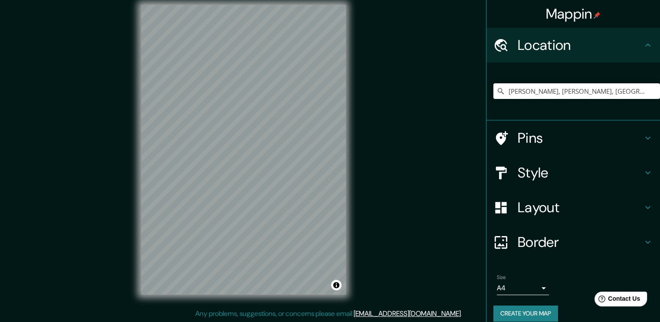  What do you see at coordinates (573, 45) in the screenshot?
I see `div: Location` at bounding box center [573, 45].